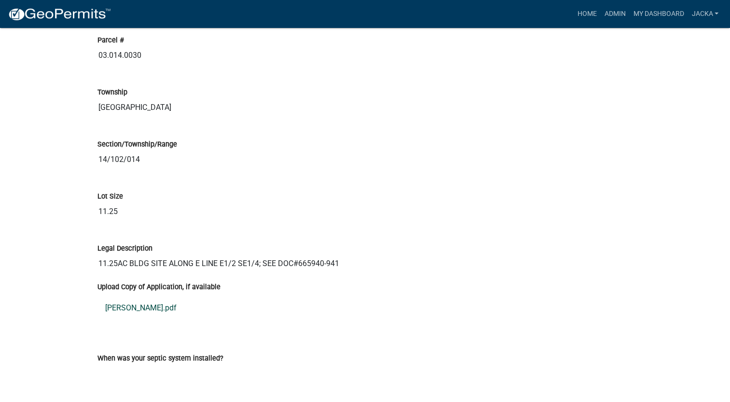 Image resolution: width=730 pixels, height=402 pixels. What do you see at coordinates (112, 93) in the screenshot?
I see `label: Township` at bounding box center [112, 93].